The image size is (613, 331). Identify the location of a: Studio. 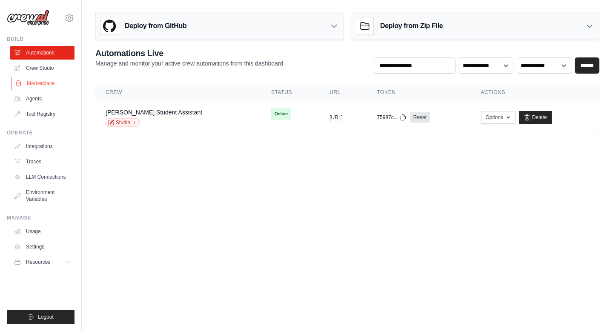
(123, 123).